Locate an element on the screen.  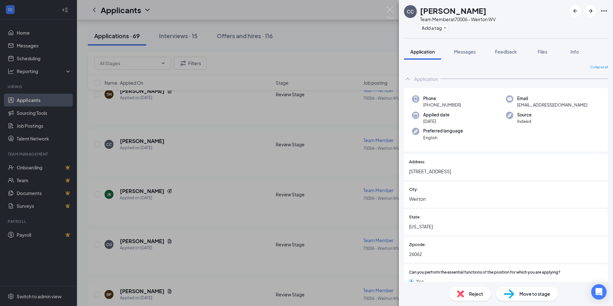
div: CC is located at coordinates (410, 12).